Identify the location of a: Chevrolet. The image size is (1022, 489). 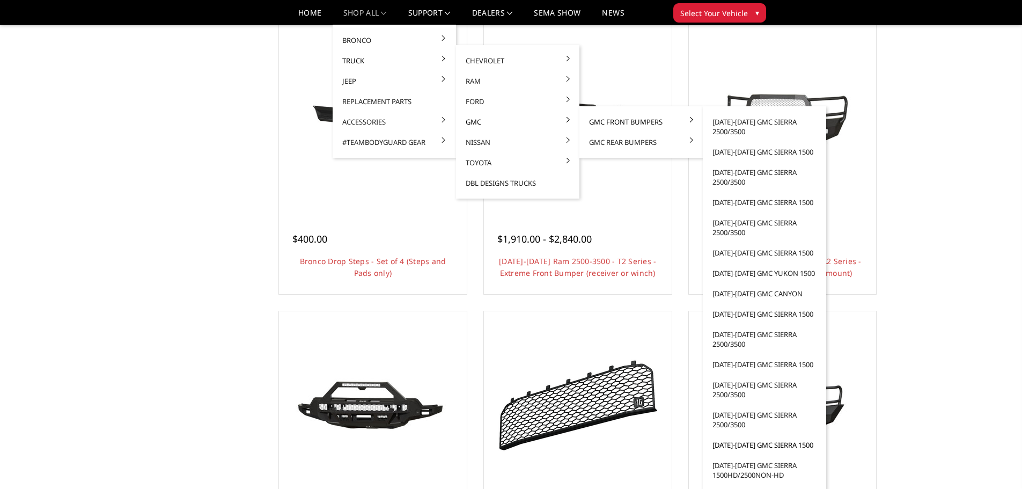
(518, 61).